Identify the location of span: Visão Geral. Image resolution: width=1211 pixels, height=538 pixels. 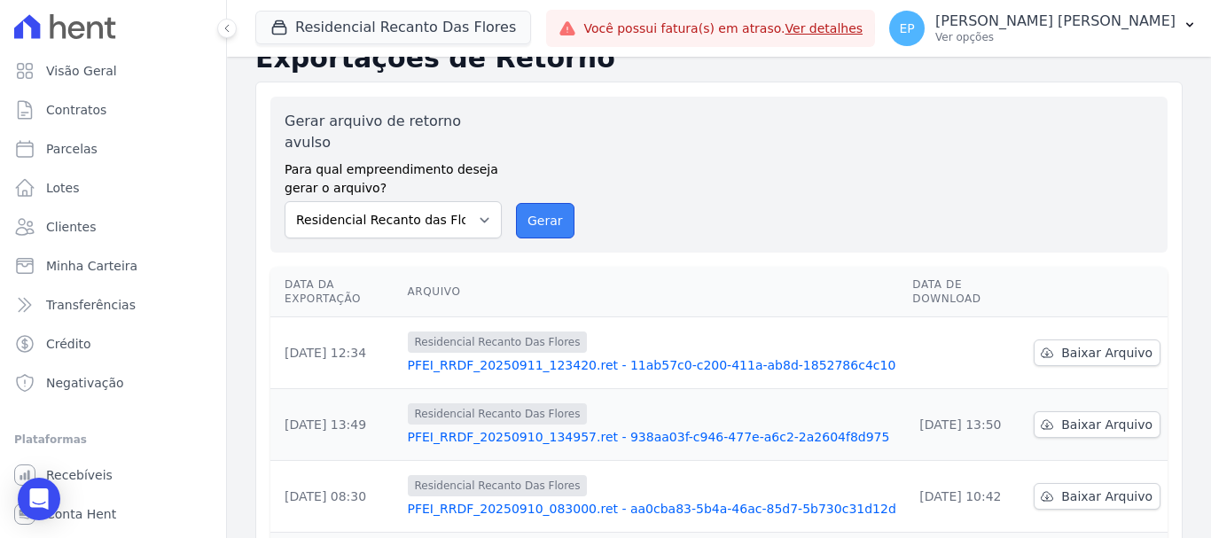
(82, 71).